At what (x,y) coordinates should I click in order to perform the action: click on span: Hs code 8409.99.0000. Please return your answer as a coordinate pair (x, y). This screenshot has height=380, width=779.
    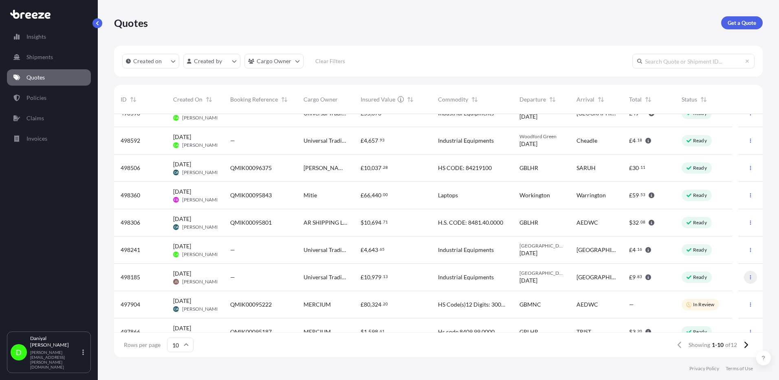
    Looking at the image, I should click on (466, 332).